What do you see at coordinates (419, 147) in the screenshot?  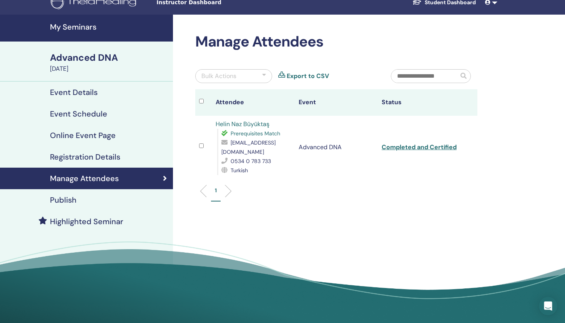 I see `a: Completed and Certified` at bounding box center [419, 147].